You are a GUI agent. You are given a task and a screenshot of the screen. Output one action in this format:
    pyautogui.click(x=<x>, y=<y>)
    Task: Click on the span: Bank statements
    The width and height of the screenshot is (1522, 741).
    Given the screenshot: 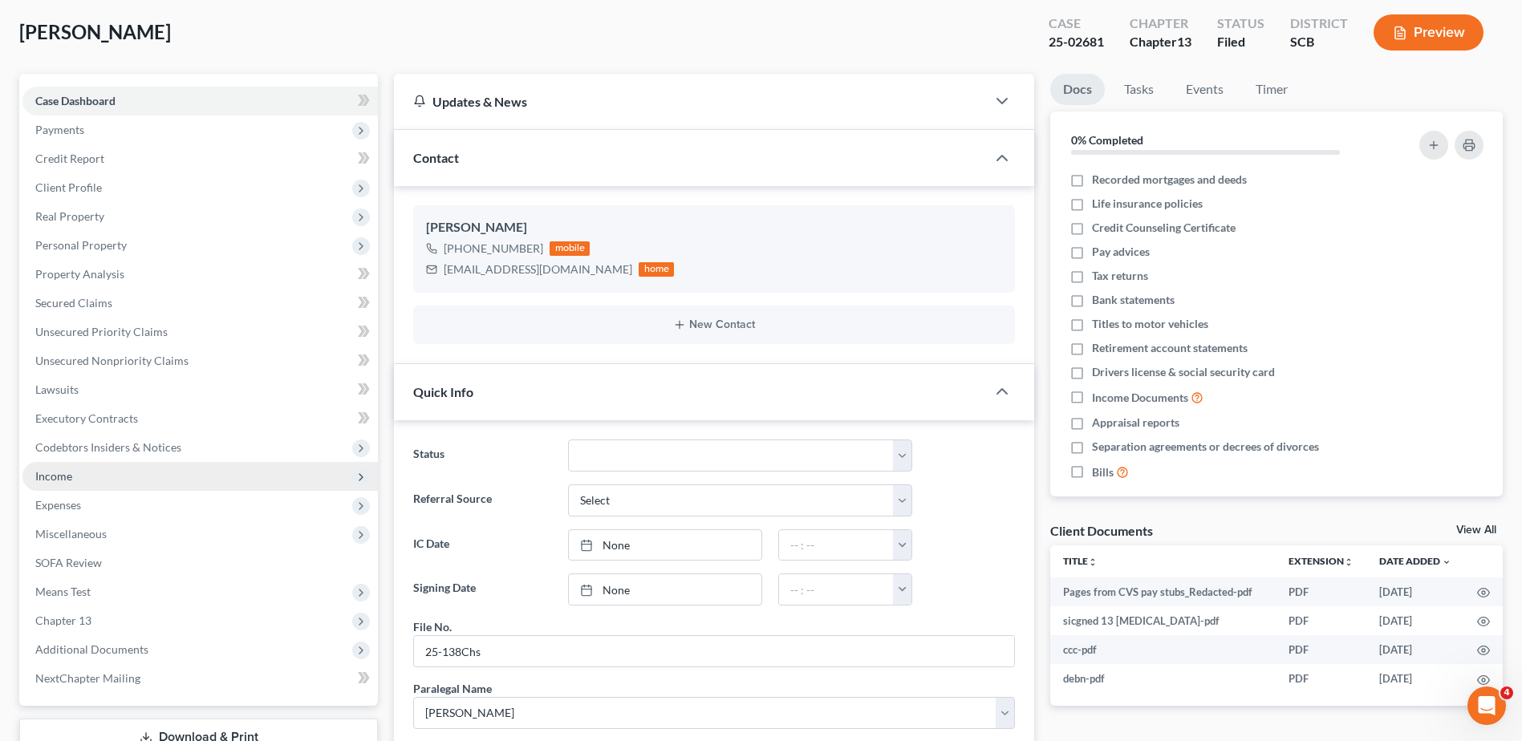 What is the action you would take?
    pyautogui.click(x=1133, y=300)
    